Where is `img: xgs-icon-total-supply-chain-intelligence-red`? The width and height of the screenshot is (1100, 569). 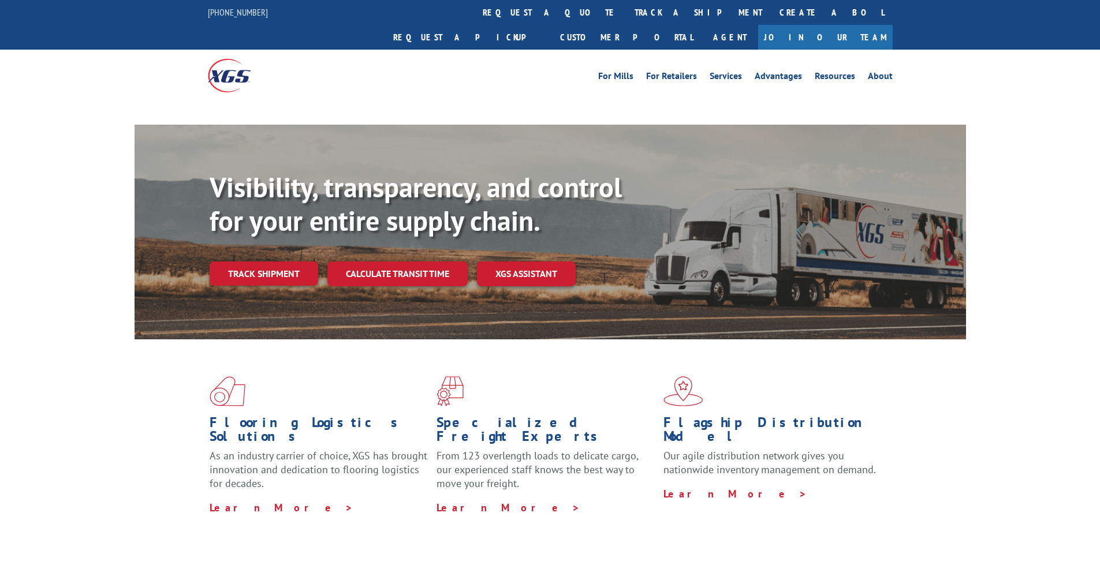
img: xgs-icon-total-supply-chain-intelligence-red is located at coordinates (228, 392).